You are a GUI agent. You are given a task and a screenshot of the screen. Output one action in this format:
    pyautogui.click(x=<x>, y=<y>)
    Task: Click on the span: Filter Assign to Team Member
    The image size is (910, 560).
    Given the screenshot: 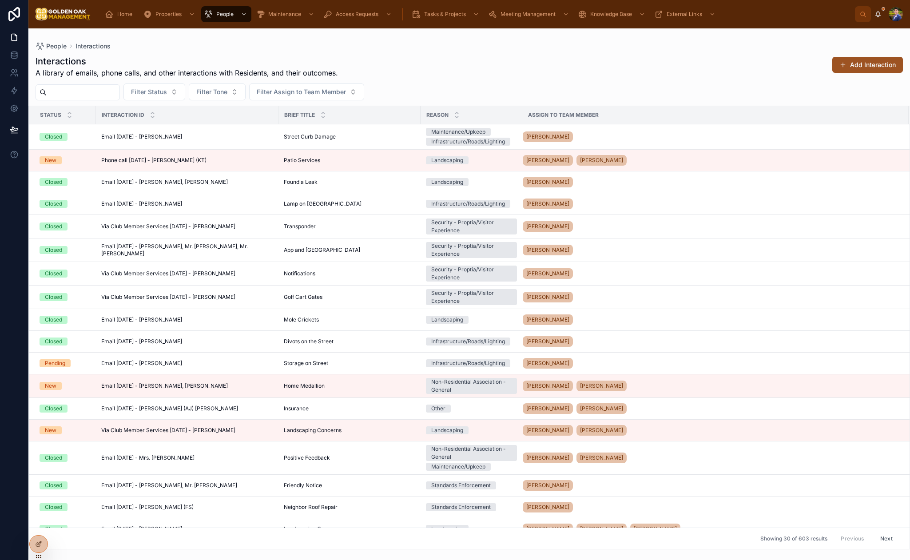 What is the action you would take?
    pyautogui.click(x=301, y=92)
    